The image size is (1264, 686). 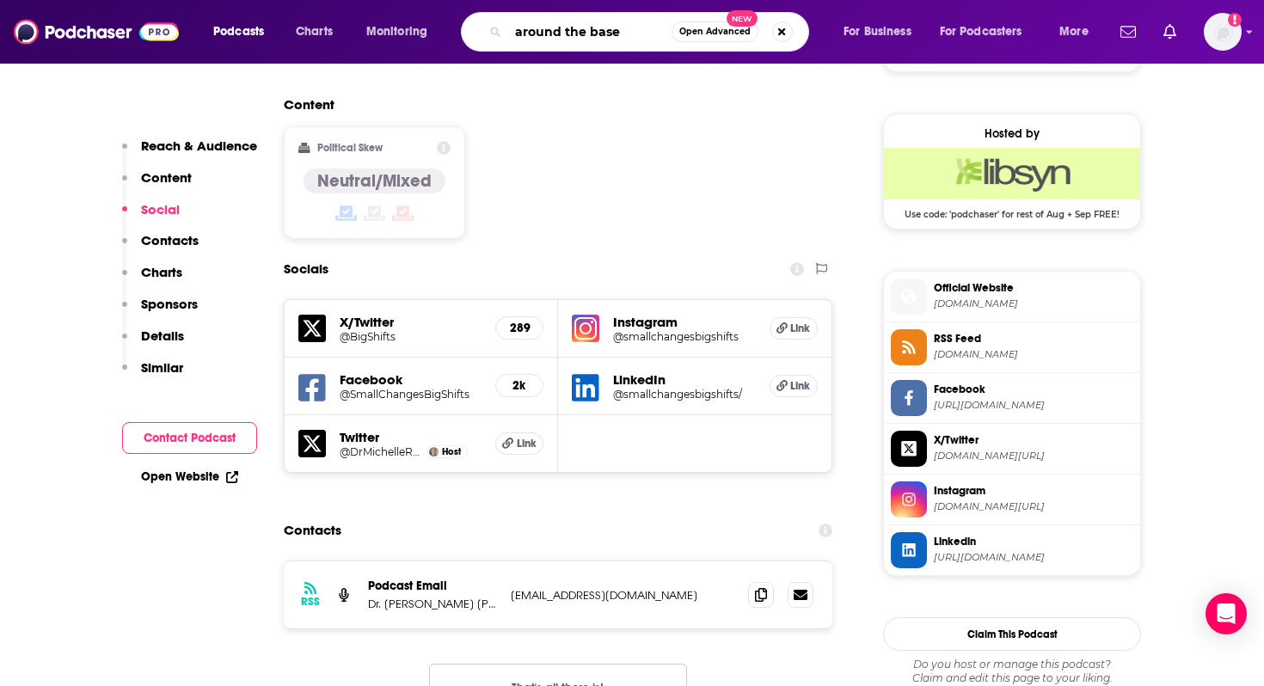 What do you see at coordinates (310, 602) in the screenshot?
I see `h3: RSS` at bounding box center [310, 602].